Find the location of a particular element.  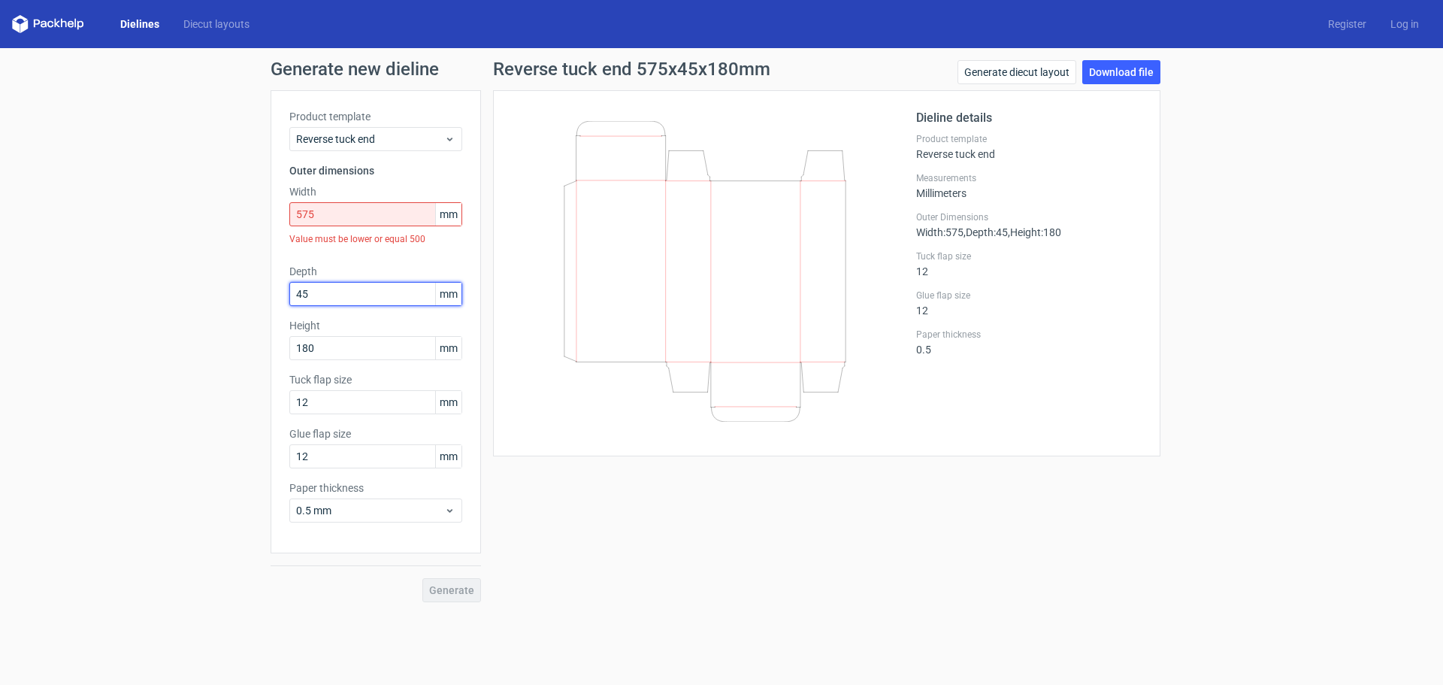

label: Height is located at coordinates (376, 325).